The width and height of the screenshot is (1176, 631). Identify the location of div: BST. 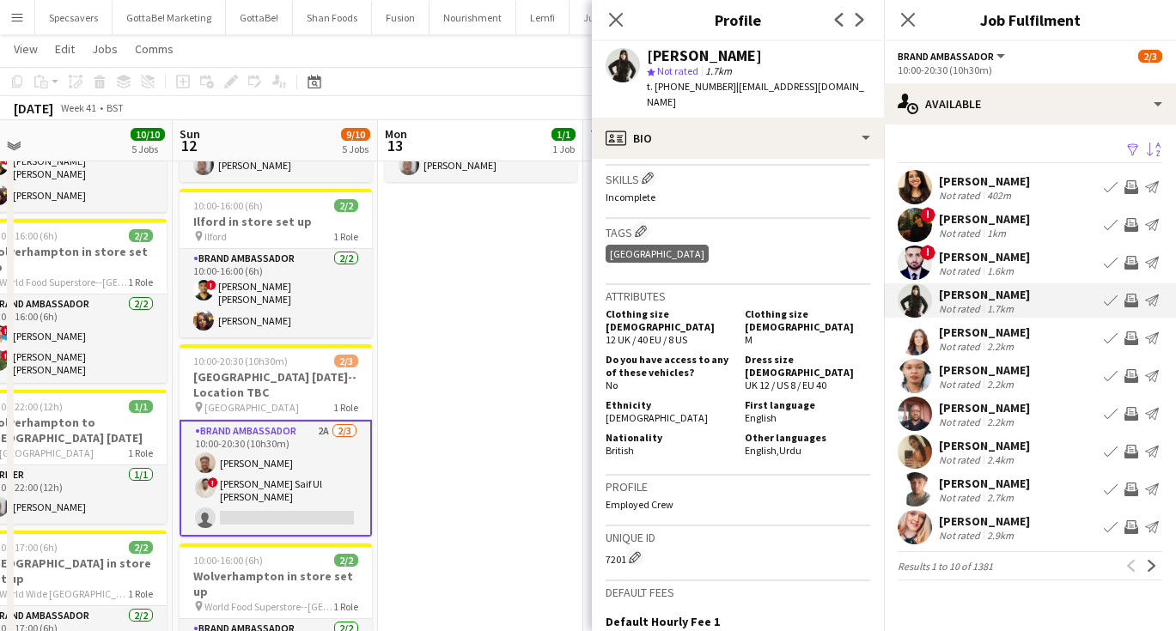
(115, 107).